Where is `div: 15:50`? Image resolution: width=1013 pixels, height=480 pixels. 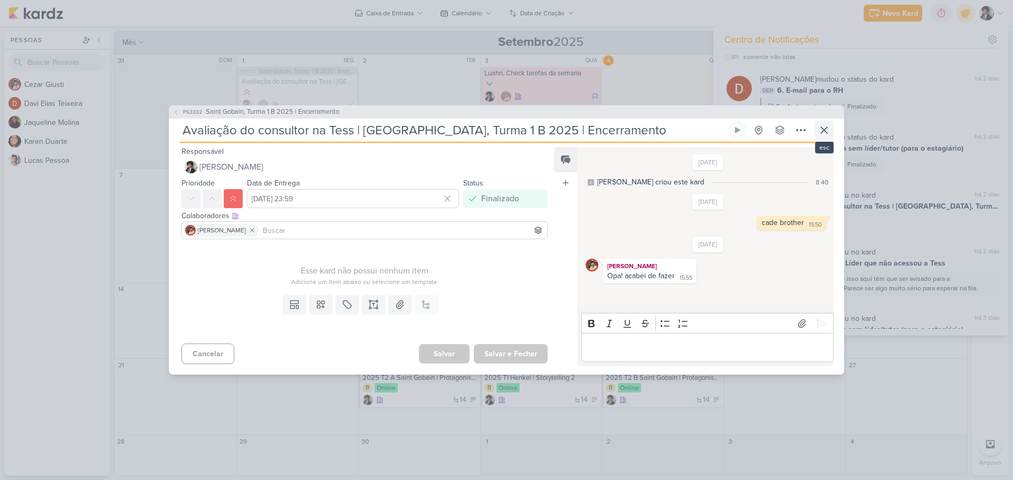
div: 15:50 is located at coordinates (815, 225).